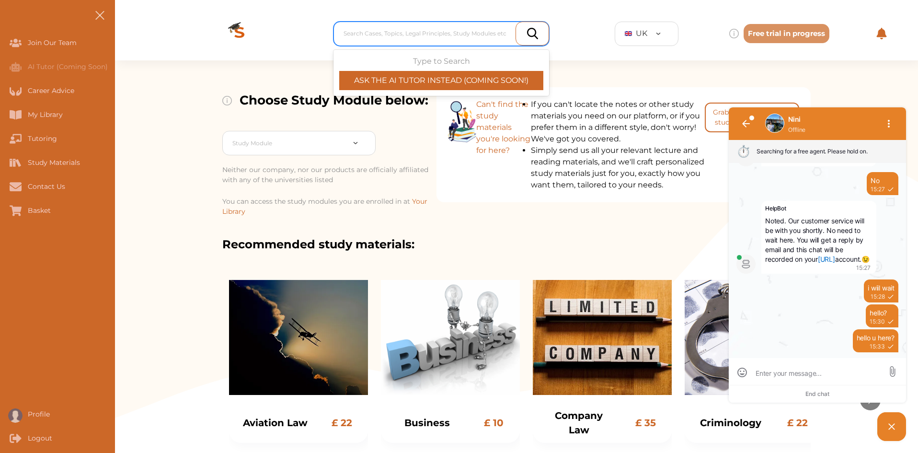 This screenshot has width=918, height=453. What do you see at coordinates (187, 232) in the screenshot?
I see `span: hello u here?` at bounding box center [187, 232].